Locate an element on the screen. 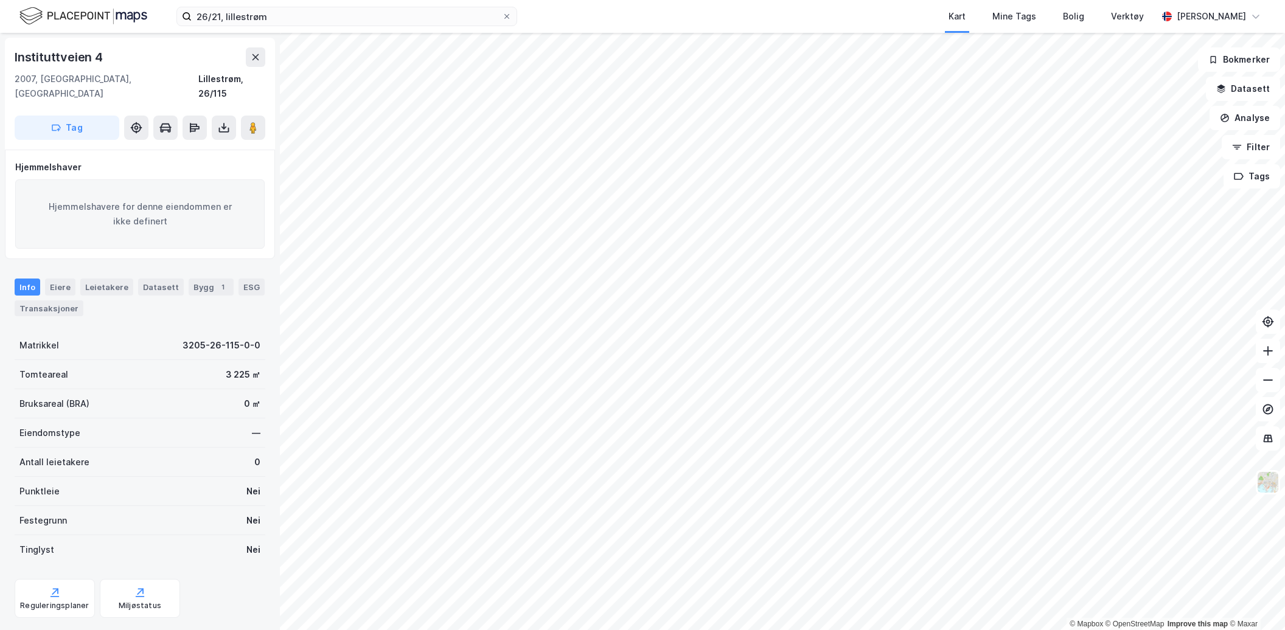 Image resolution: width=1285 pixels, height=630 pixels. a: Mapbox is located at coordinates (1086, 624).